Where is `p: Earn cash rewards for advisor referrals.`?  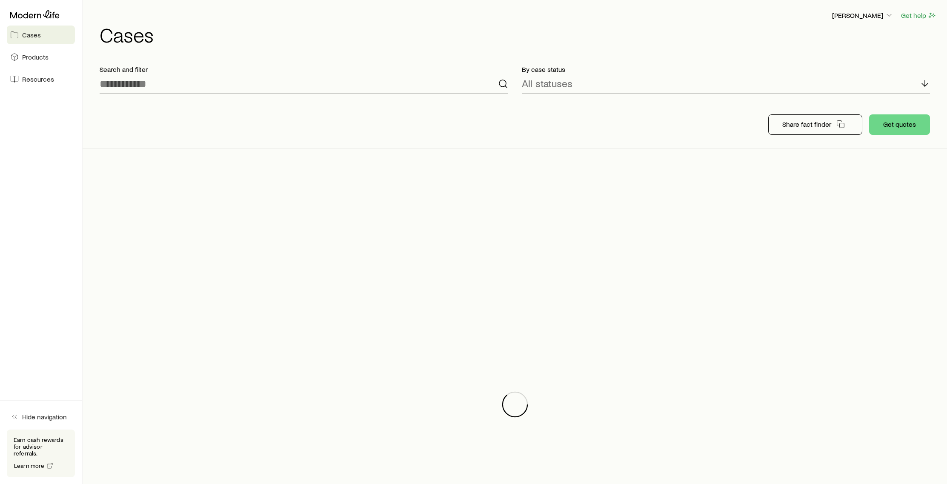
p: Earn cash rewards for advisor referrals. is located at coordinates (41, 447).